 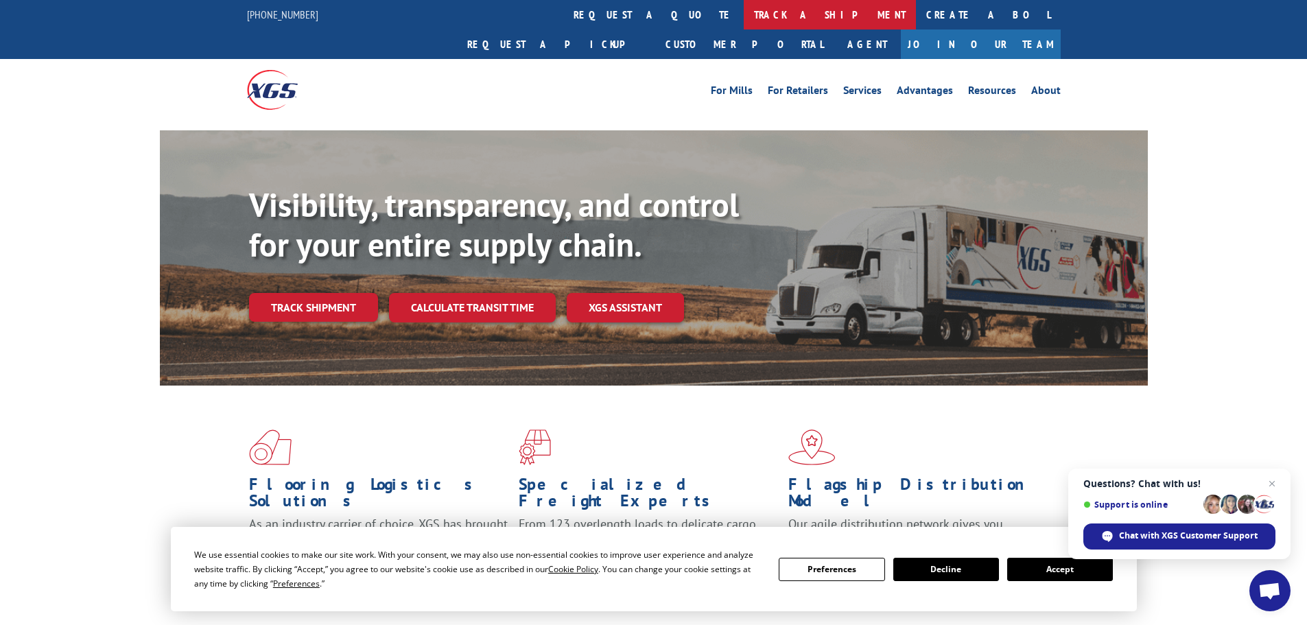 What do you see at coordinates (270, 447) in the screenshot?
I see `img: xgs-icon-total-supply-chain-intelligence-red` at bounding box center [270, 447].